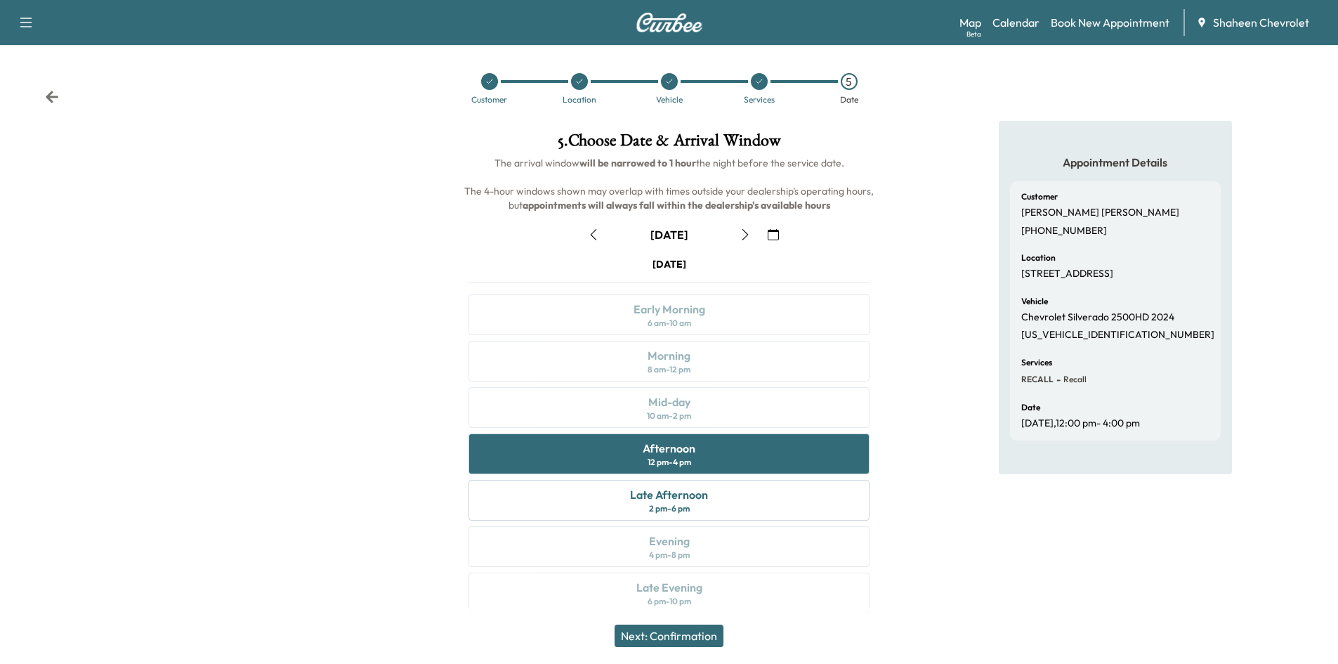 The image size is (1338, 664). What do you see at coordinates (669, 508) in the screenshot?
I see `div: 2 pm - 6 pm` at bounding box center [669, 508].